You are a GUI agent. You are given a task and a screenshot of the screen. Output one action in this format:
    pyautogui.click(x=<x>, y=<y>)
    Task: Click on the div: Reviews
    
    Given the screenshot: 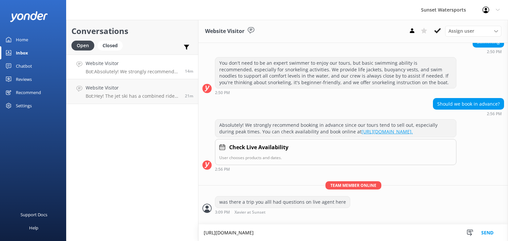 What is the action you would take?
    pyautogui.click(x=24, y=79)
    